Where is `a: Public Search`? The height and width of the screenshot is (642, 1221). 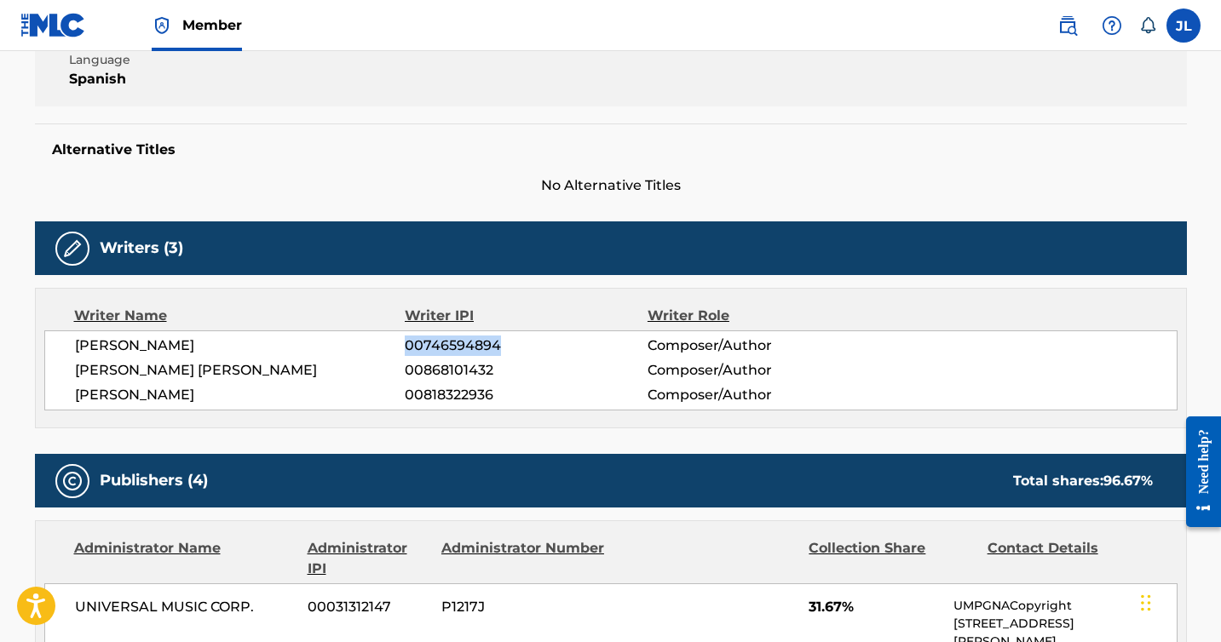
a: Public Search is located at coordinates (1067, 26).